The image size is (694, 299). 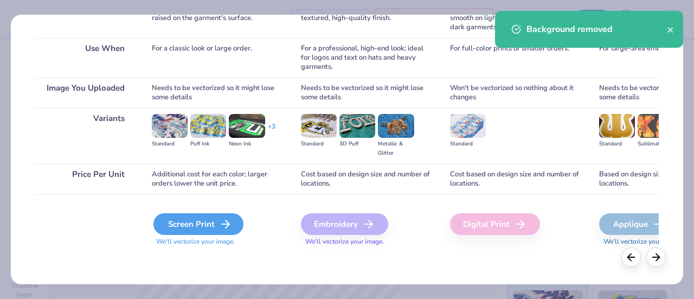 I want to click on img: Neon Ink, so click(x=247, y=126).